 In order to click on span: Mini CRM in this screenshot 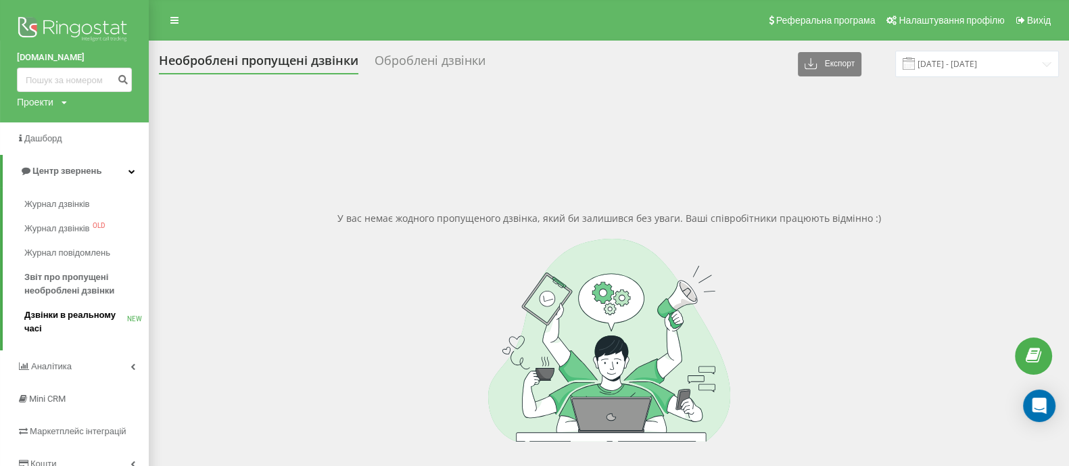, I will do `click(47, 398)`.